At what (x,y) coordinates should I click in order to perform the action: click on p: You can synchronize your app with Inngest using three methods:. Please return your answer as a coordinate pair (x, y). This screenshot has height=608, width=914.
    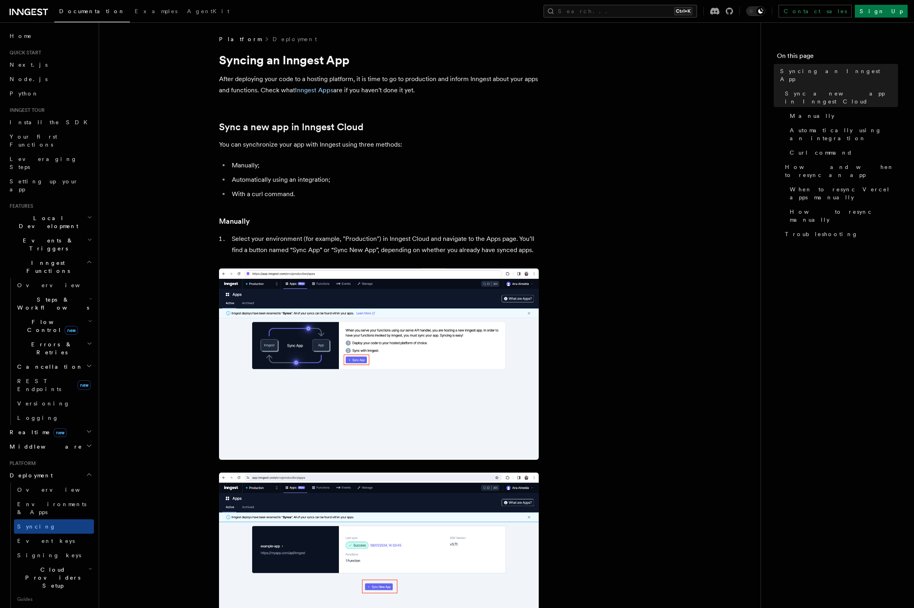
    Looking at the image, I should click on (379, 145).